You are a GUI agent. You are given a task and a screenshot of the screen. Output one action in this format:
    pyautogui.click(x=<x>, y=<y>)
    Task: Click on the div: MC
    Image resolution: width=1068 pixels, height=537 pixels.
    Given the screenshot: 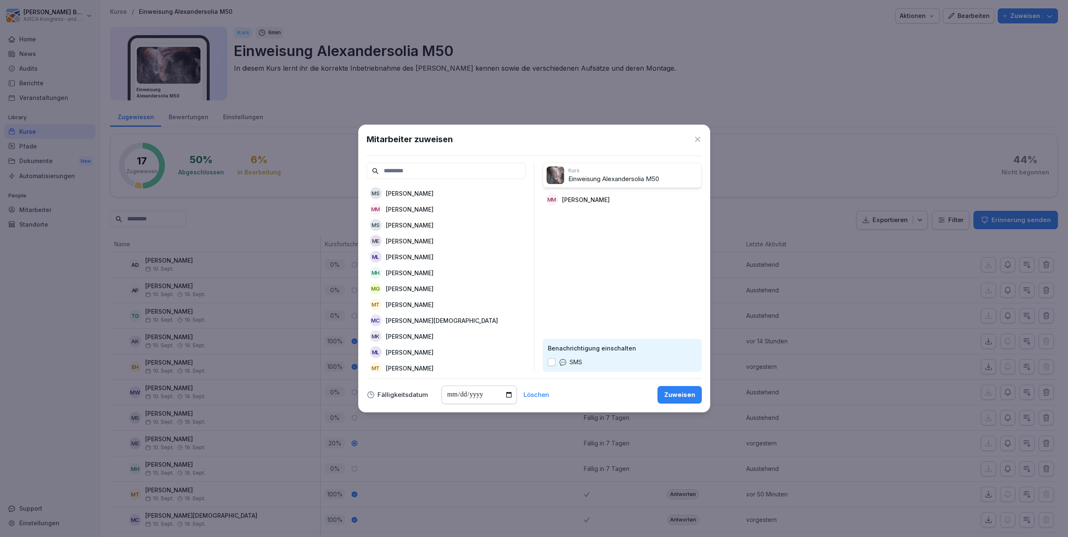 What is the action you would take?
    pyautogui.click(x=376, y=321)
    